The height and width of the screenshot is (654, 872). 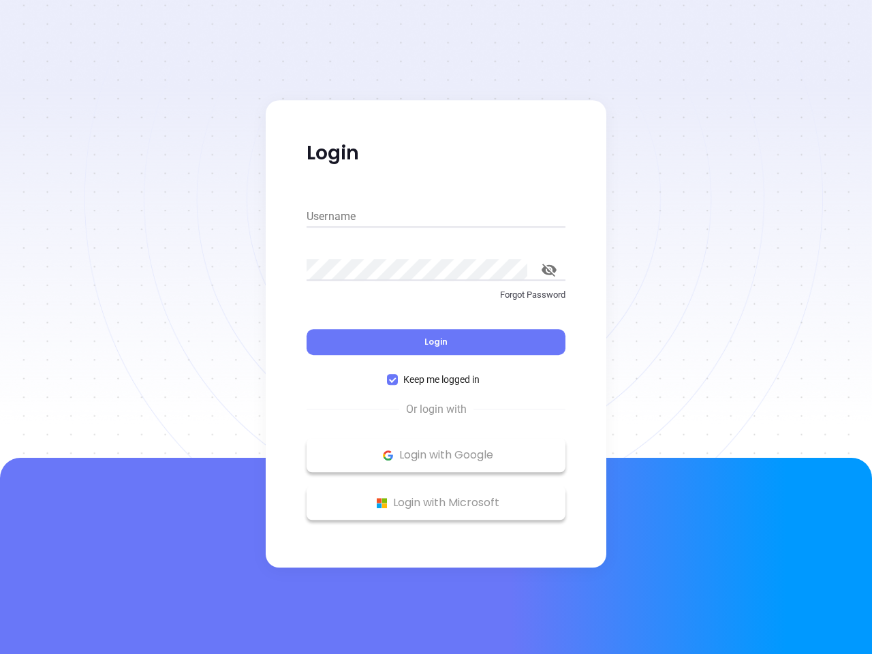 What do you see at coordinates (382, 503) in the screenshot?
I see `img: Microsoft Logo` at bounding box center [382, 503].